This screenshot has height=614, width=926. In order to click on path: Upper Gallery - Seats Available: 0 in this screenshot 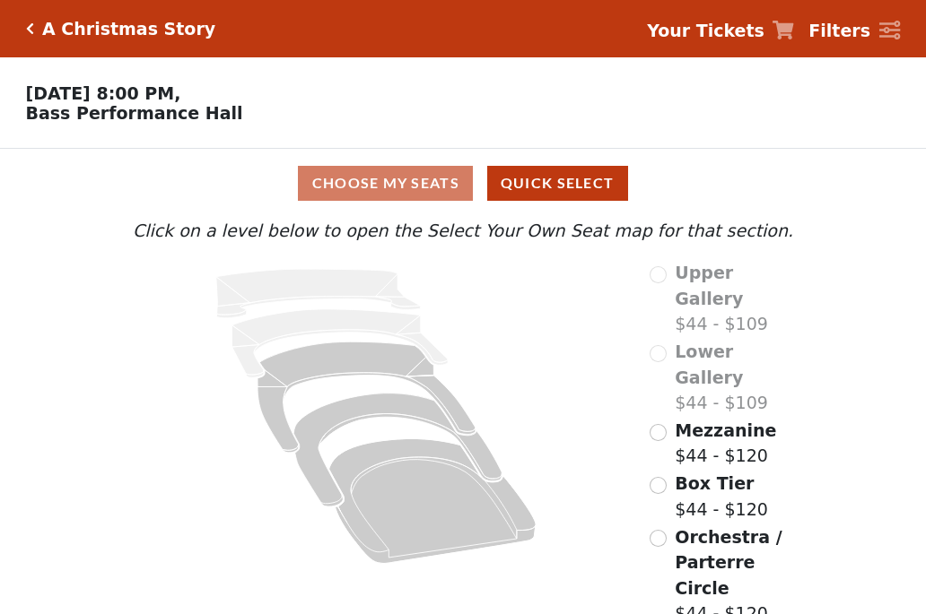, I will do `click(318, 293)`.